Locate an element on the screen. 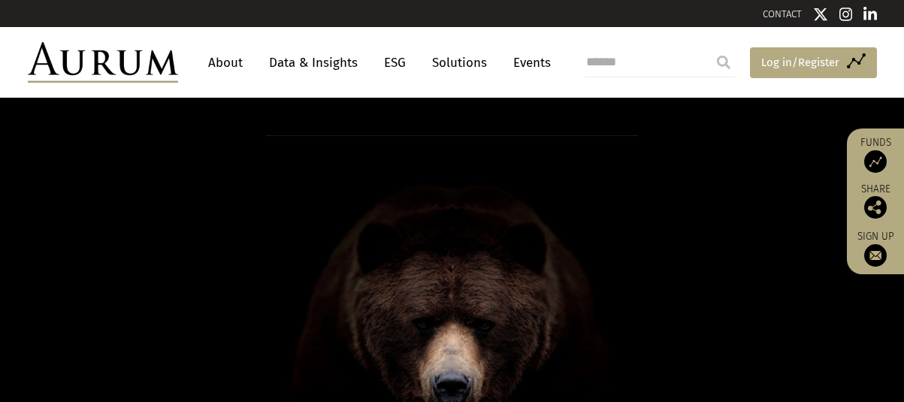 The width and height of the screenshot is (904, 402). a: CONTACT is located at coordinates (782, 14).